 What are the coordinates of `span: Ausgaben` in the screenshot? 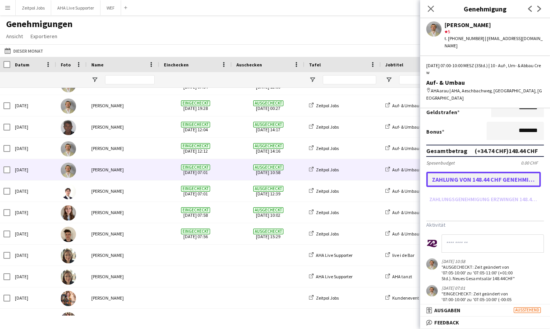 It's located at (447, 310).